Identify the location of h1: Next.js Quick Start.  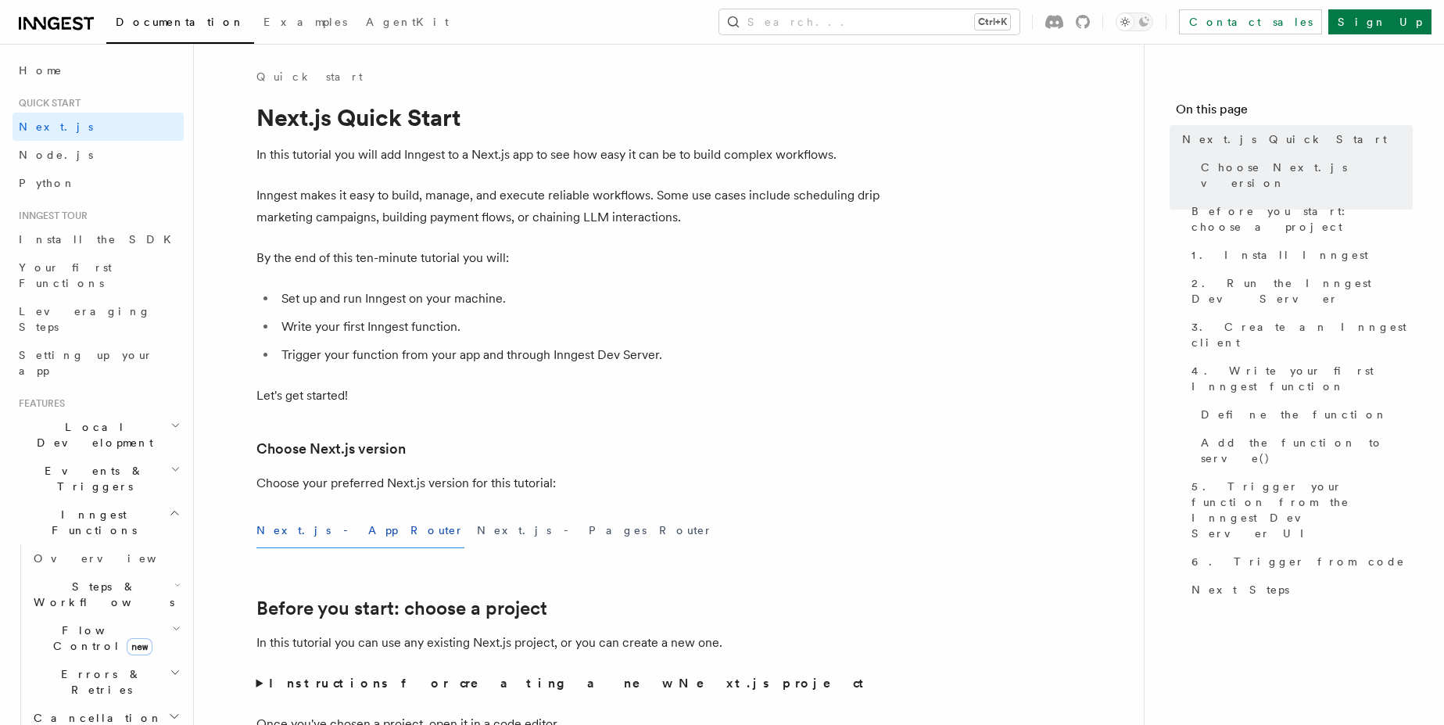
(569, 117).